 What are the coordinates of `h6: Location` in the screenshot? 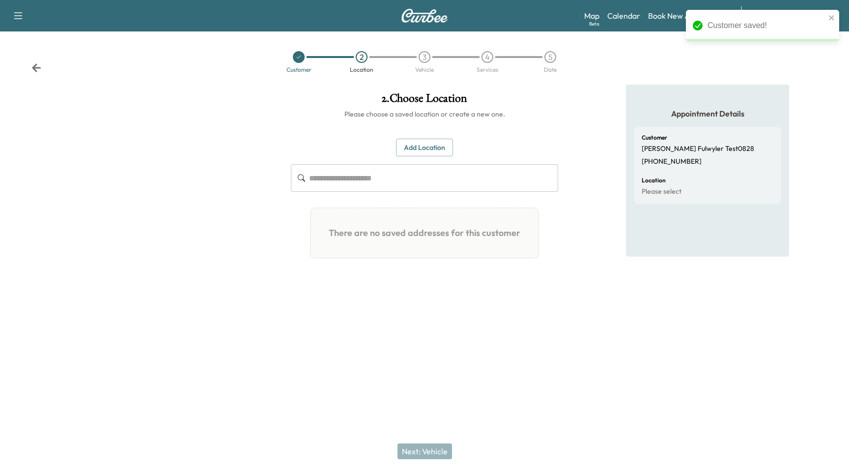 It's located at (654, 180).